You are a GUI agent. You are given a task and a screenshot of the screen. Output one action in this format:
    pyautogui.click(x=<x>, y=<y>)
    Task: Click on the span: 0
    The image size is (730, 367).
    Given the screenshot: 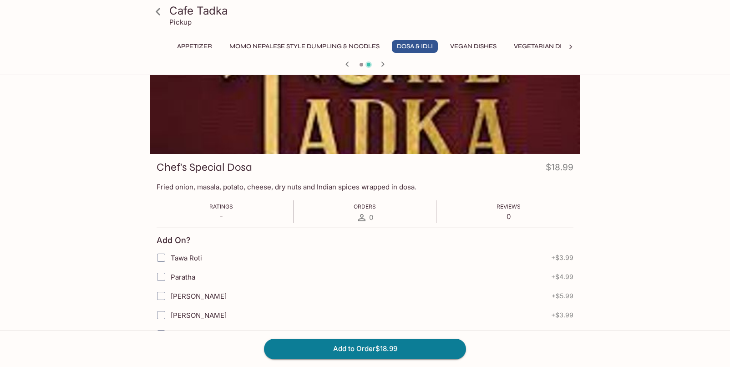 What is the action you would take?
    pyautogui.click(x=371, y=217)
    